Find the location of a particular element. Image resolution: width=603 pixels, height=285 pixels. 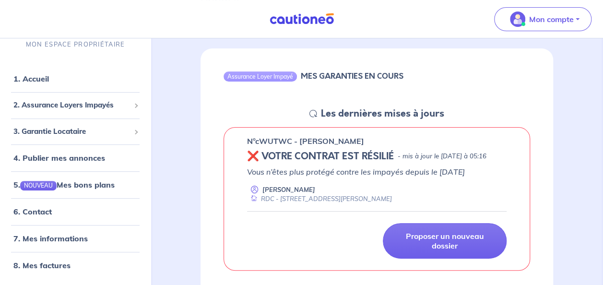

div: Assurance Loyer Impayé is located at coordinates (260, 76).